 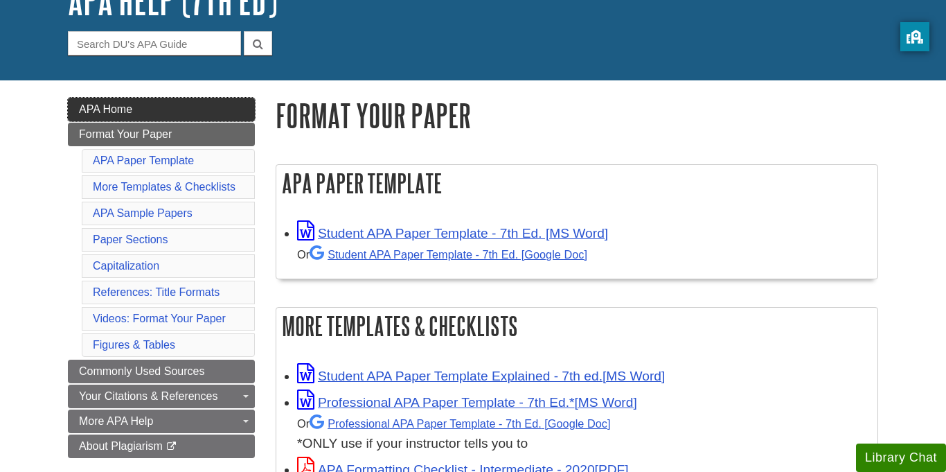 What do you see at coordinates (161, 278) in the screenshot?
I see `div: Guide Page Menu` at bounding box center [161, 278].